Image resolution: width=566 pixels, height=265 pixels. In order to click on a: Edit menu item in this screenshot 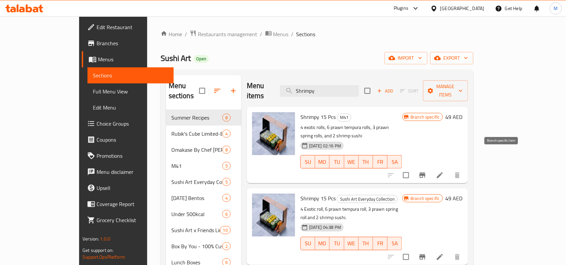, I will do `click(440, 257)`.